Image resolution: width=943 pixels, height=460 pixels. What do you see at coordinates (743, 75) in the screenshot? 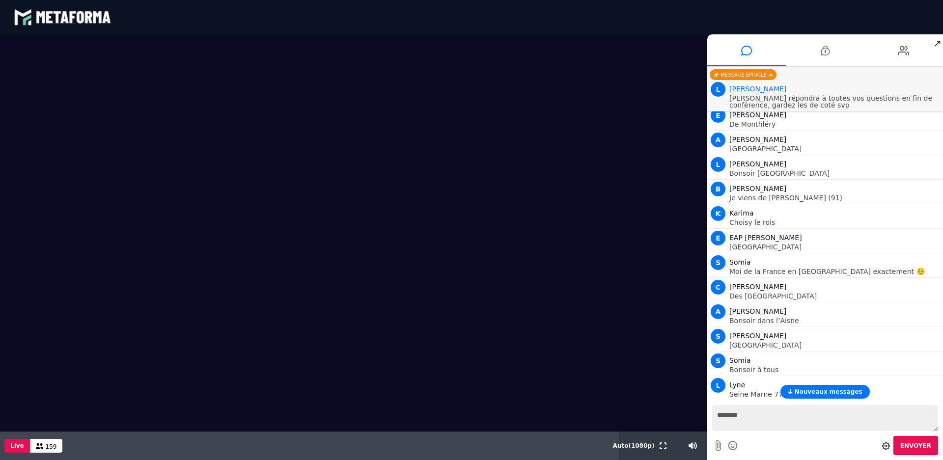
I see `div: Message épinglé` at bounding box center [743, 75].